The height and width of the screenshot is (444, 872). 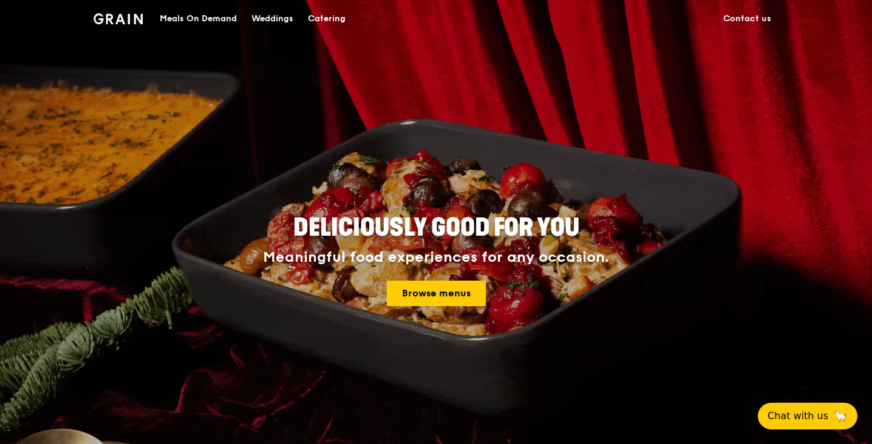 I want to click on div: Weddings, so click(x=272, y=19).